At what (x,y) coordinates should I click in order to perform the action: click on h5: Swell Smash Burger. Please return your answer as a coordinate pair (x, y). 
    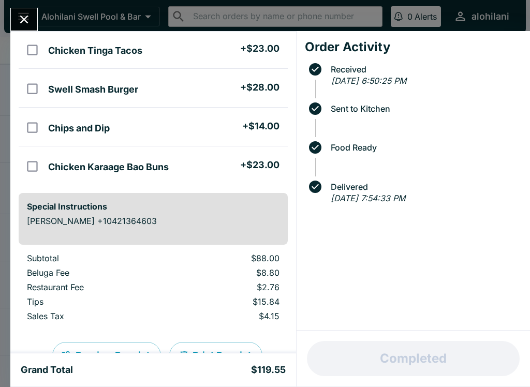
    Looking at the image, I should click on (93, 90).